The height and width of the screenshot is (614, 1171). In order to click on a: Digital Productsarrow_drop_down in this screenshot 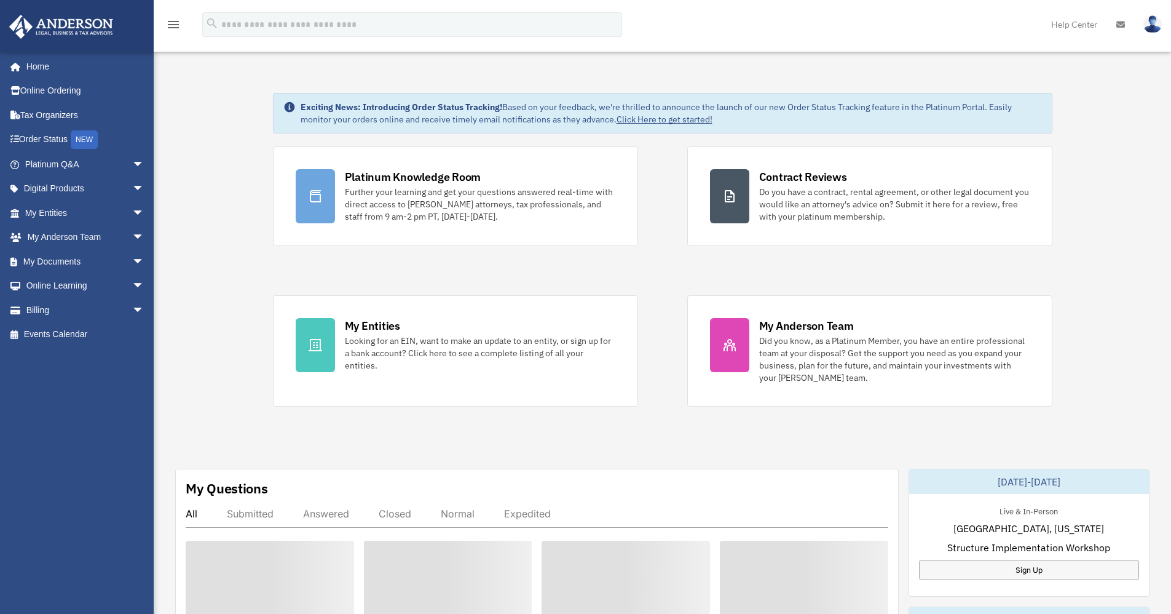, I will do `click(85, 189)`.